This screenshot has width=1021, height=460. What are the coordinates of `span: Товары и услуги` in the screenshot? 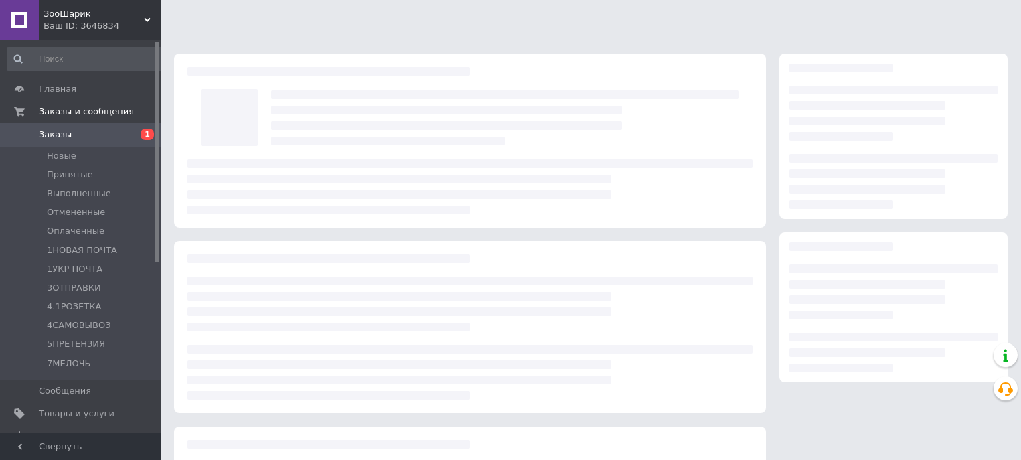 It's located at (76, 414).